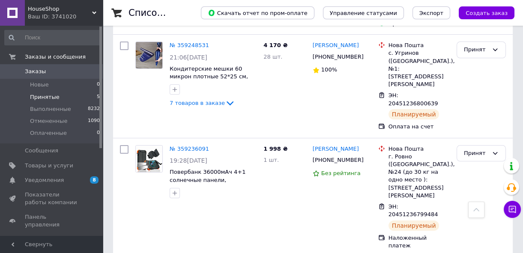 This screenshot has width=523, height=253. What do you see at coordinates (258, 13) in the screenshot?
I see `button: Скачать отчет по пром-оплате` at bounding box center [258, 13].